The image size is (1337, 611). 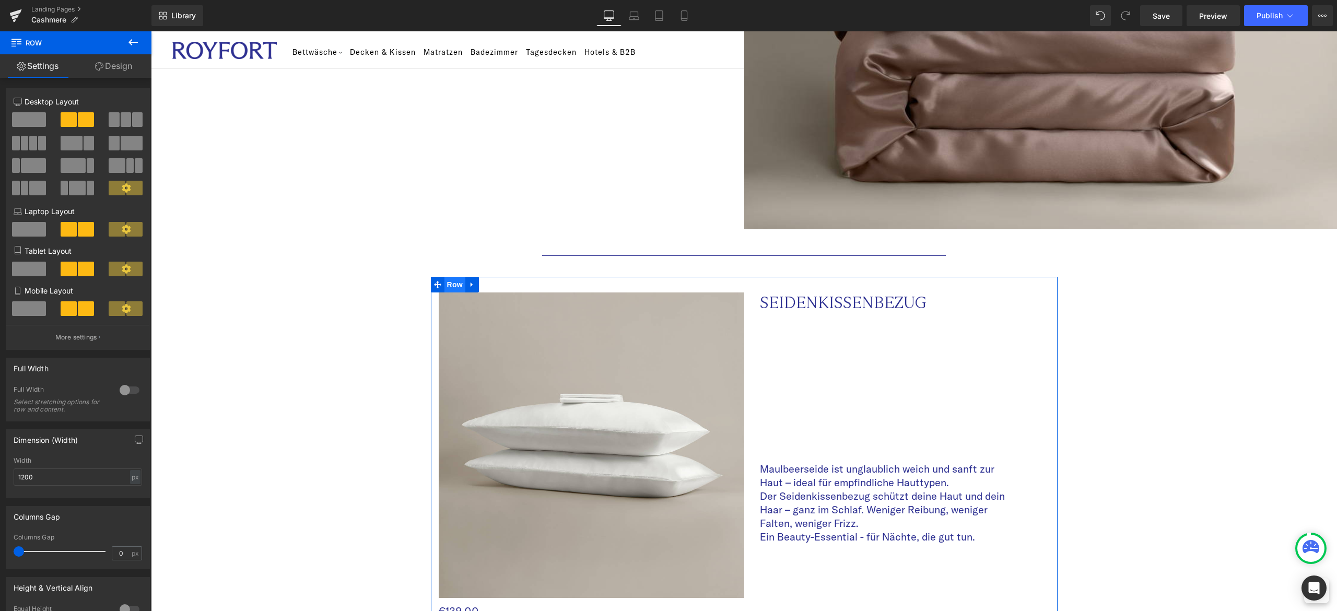 What do you see at coordinates (1213, 16) in the screenshot?
I see `a: Preview` at bounding box center [1213, 16].